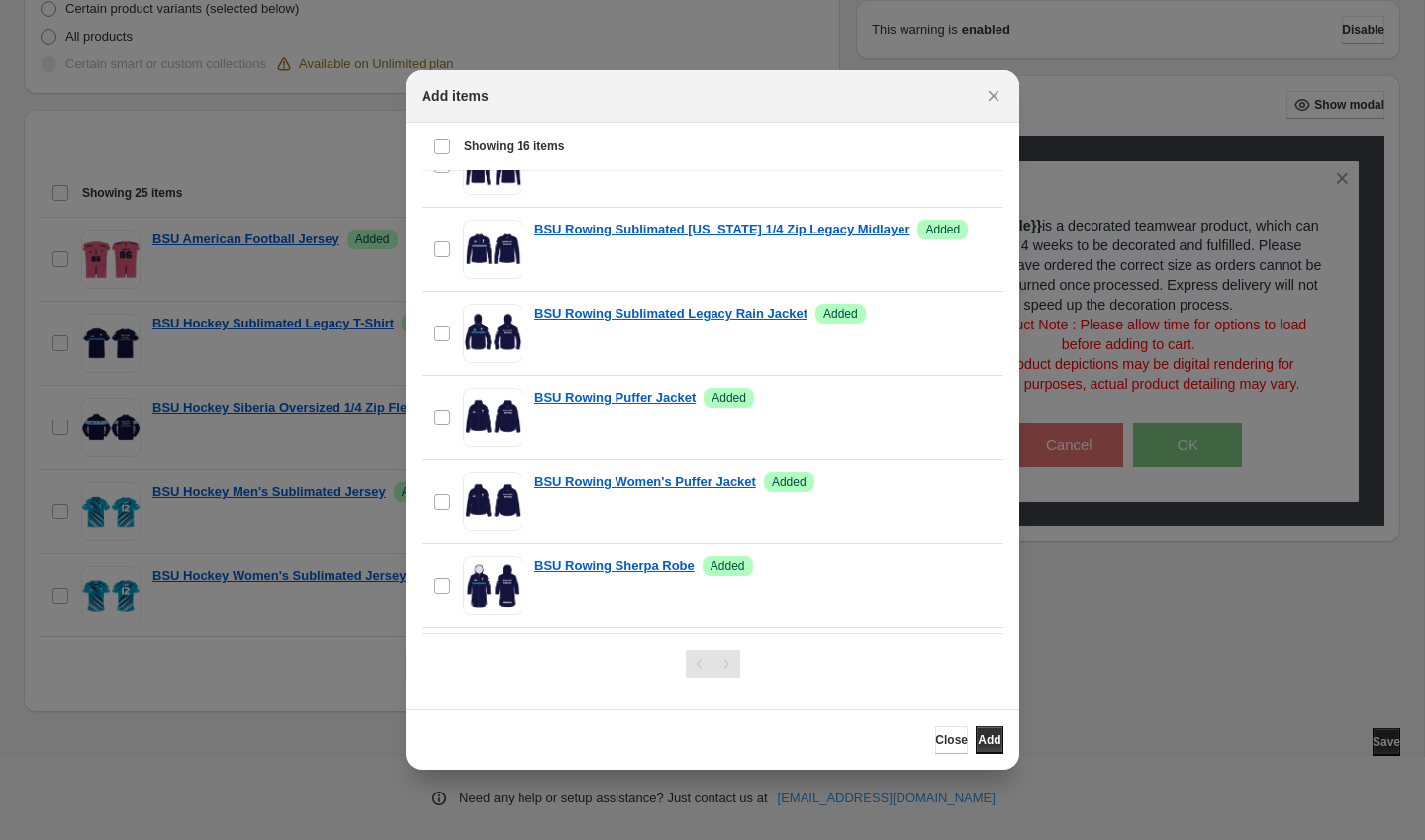  I want to click on a: BSU Rowing Women's Puffer Jacket, so click(645, 482).